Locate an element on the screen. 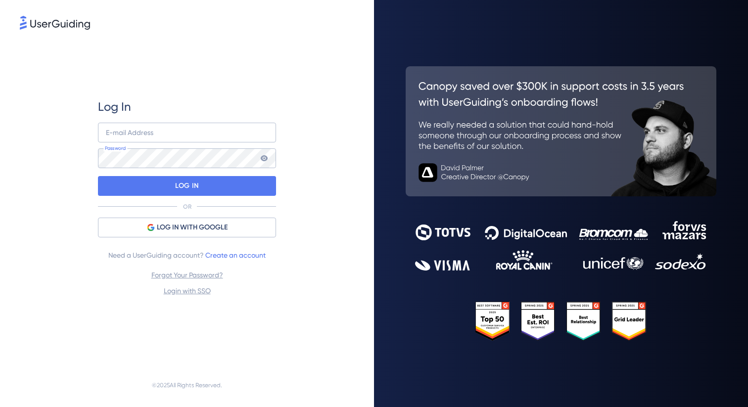 The image size is (748, 407). a: Create an account is located at coordinates (235, 255).